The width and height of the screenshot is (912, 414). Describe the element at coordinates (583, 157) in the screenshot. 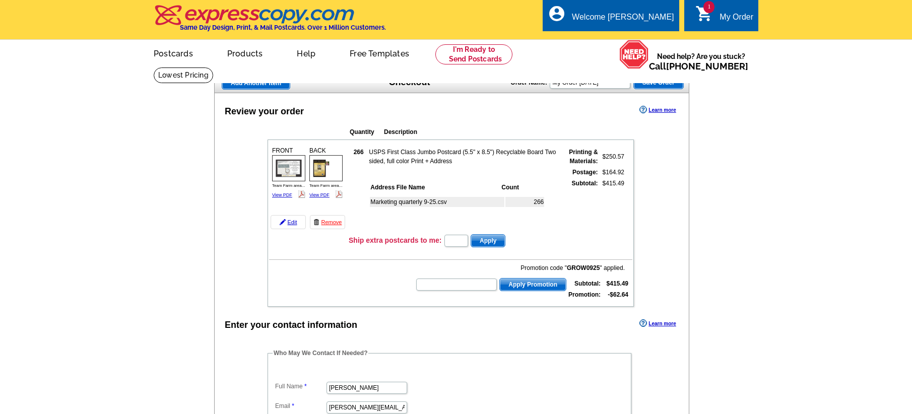

I see `strong: Printing & Materials:` at that location.